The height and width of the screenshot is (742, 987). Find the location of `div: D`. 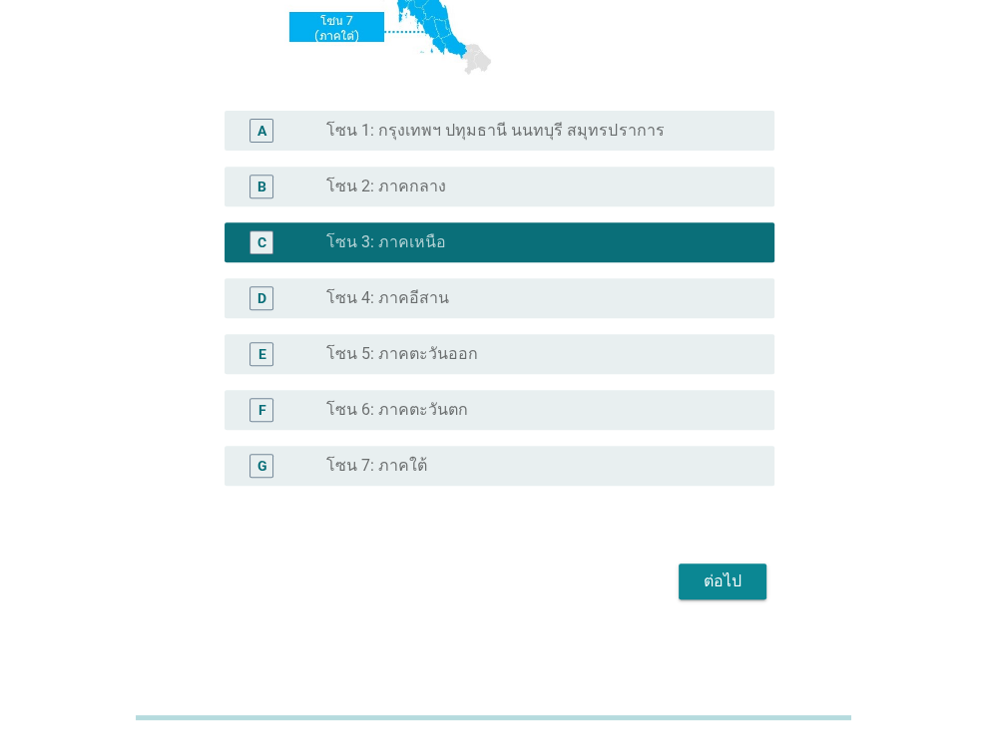

div: D is located at coordinates (261, 298).